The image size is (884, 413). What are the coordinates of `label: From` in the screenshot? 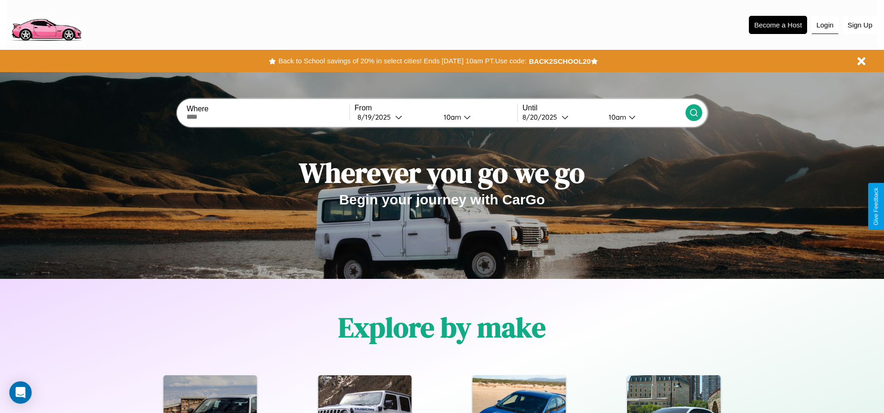 It's located at (435, 108).